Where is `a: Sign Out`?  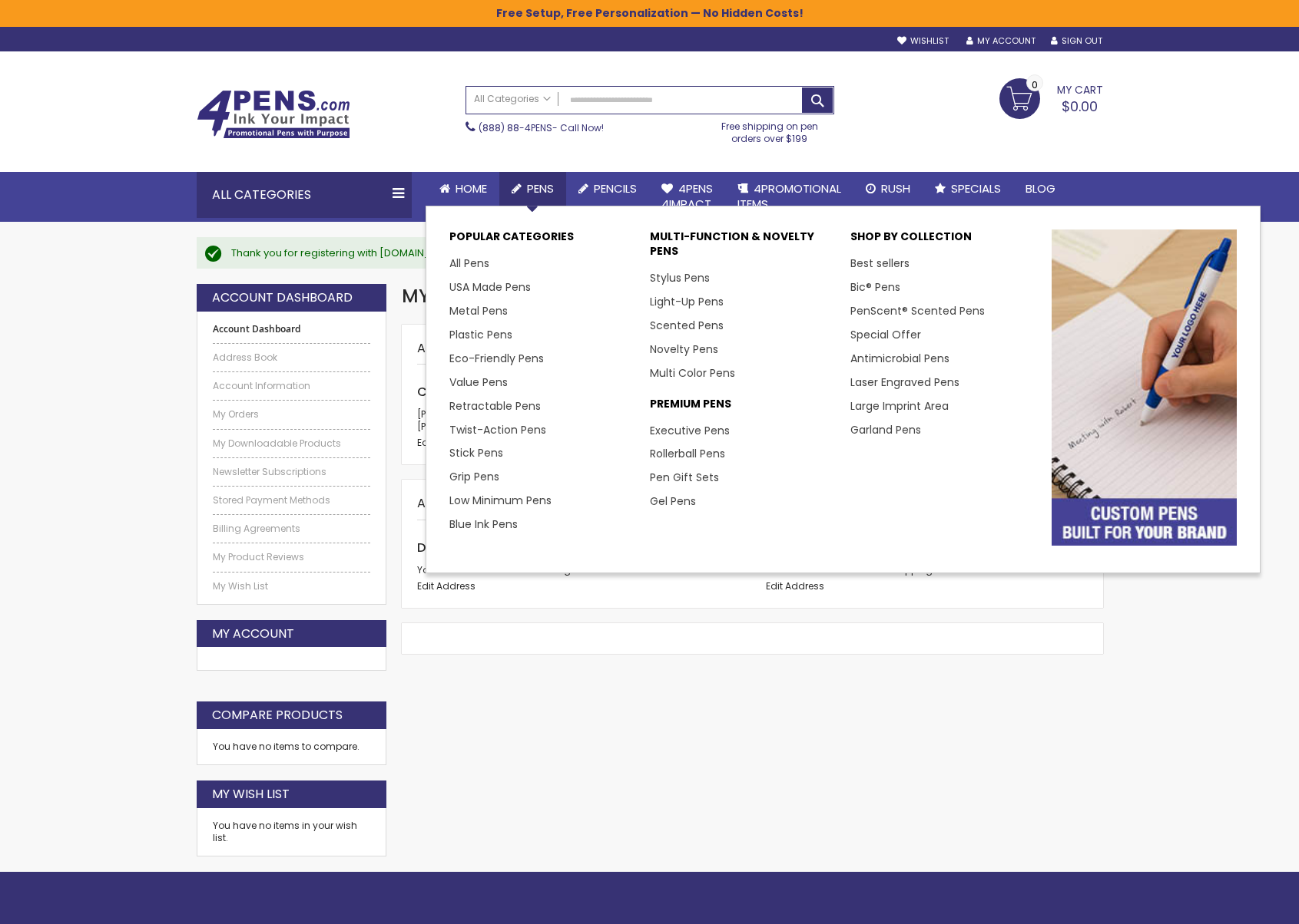 a: Sign Out is located at coordinates (1076, 41).